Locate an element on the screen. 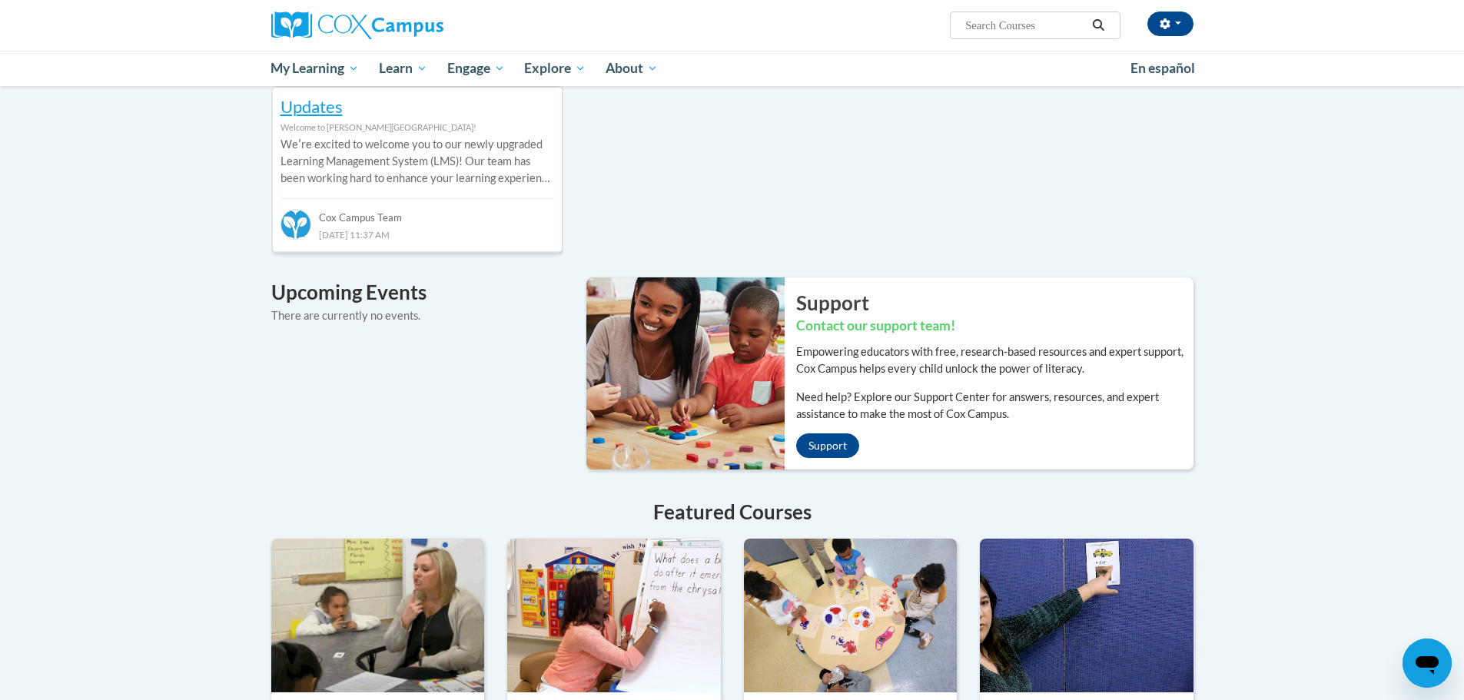 The image size is (1464, 700). img: Emergent Literacy is located at coordinates (614, 616).